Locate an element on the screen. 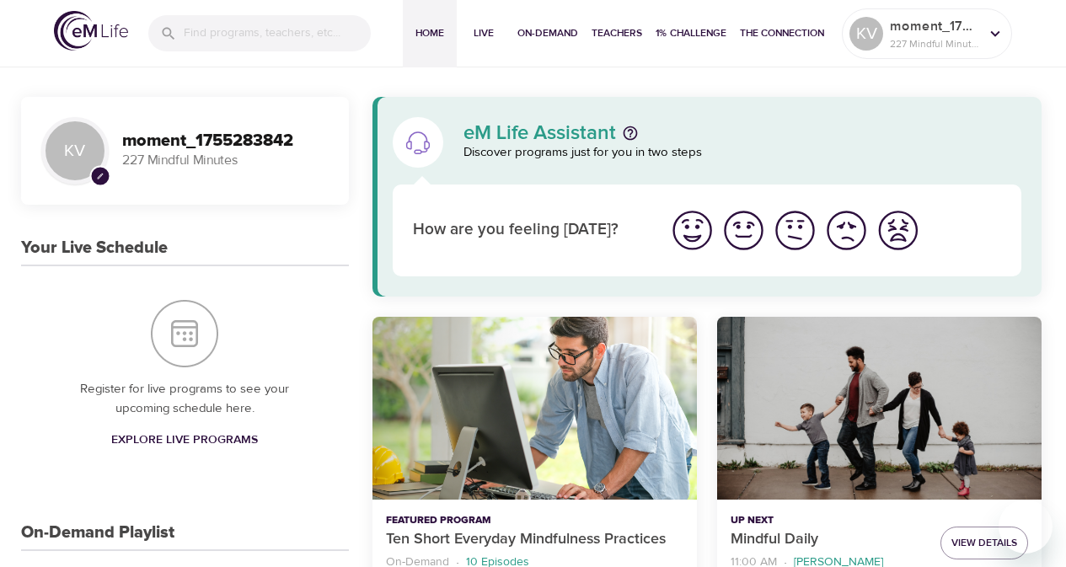  p: Ten Short Everyday Mindfulness Practices is located at coordinates (534, 539).